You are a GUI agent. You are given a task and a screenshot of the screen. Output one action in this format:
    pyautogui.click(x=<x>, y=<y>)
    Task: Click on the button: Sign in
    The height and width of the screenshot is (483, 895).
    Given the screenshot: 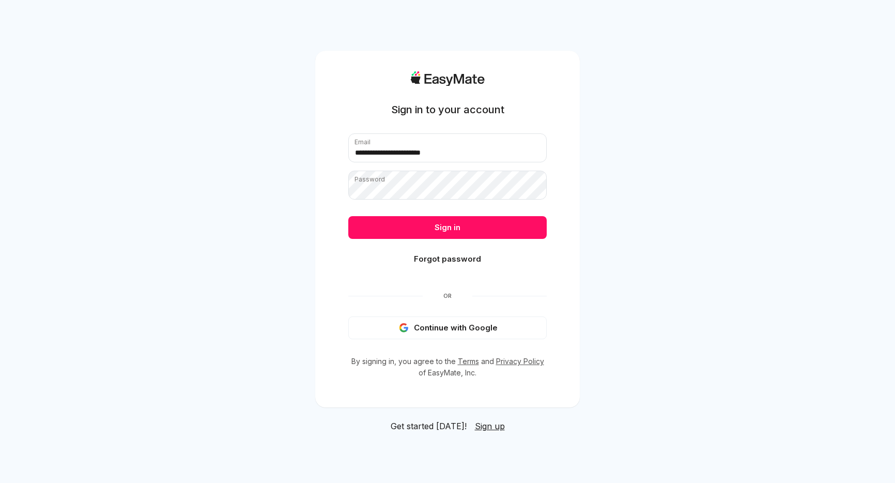 What is the action you would take?
    pyautogui.click(x=447, y=227)
    